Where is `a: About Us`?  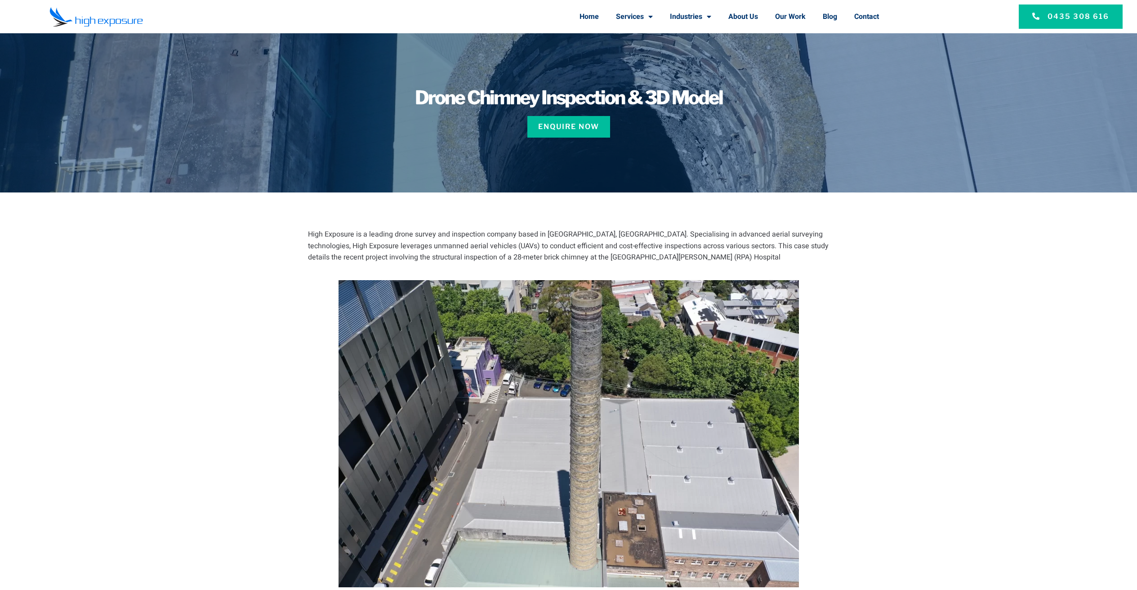
a: About Us is located at coordinates (743, 17).